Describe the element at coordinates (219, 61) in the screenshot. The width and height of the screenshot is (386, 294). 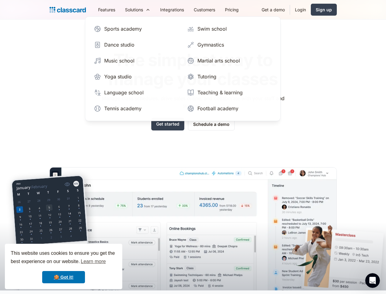
I see `div: Martial arts school` at that location.